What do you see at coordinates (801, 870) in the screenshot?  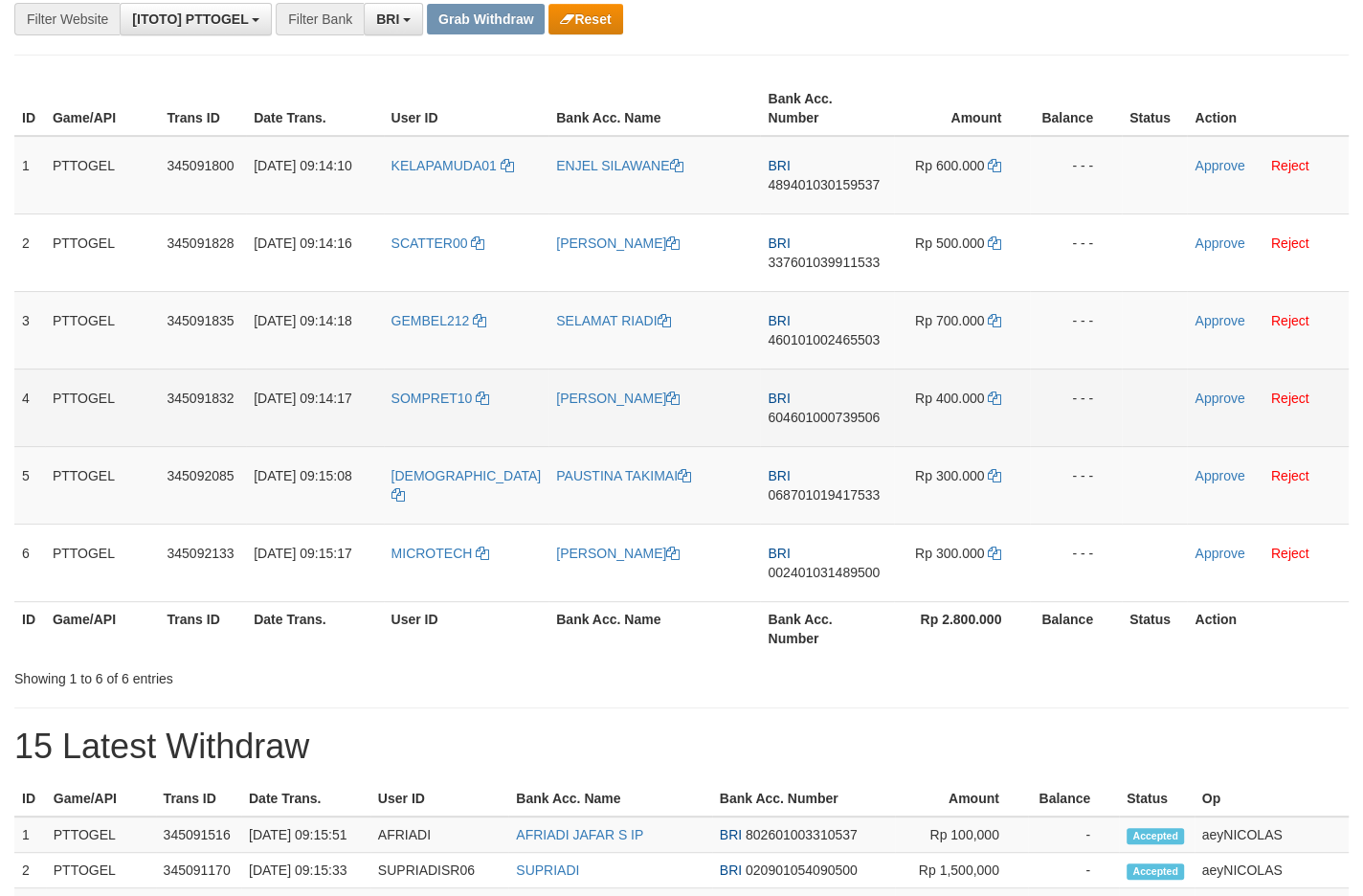 I see `span: Copy 020901054090500 to clipboard` at bounding box center [801, 870].